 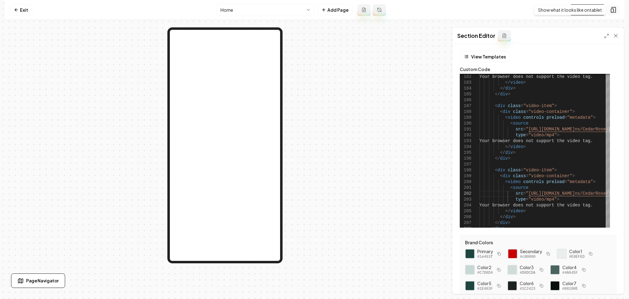 What do you see at coordinates (485, 251) in the screenshot?
I see `span: Primary` at bounding box center [485, 251].